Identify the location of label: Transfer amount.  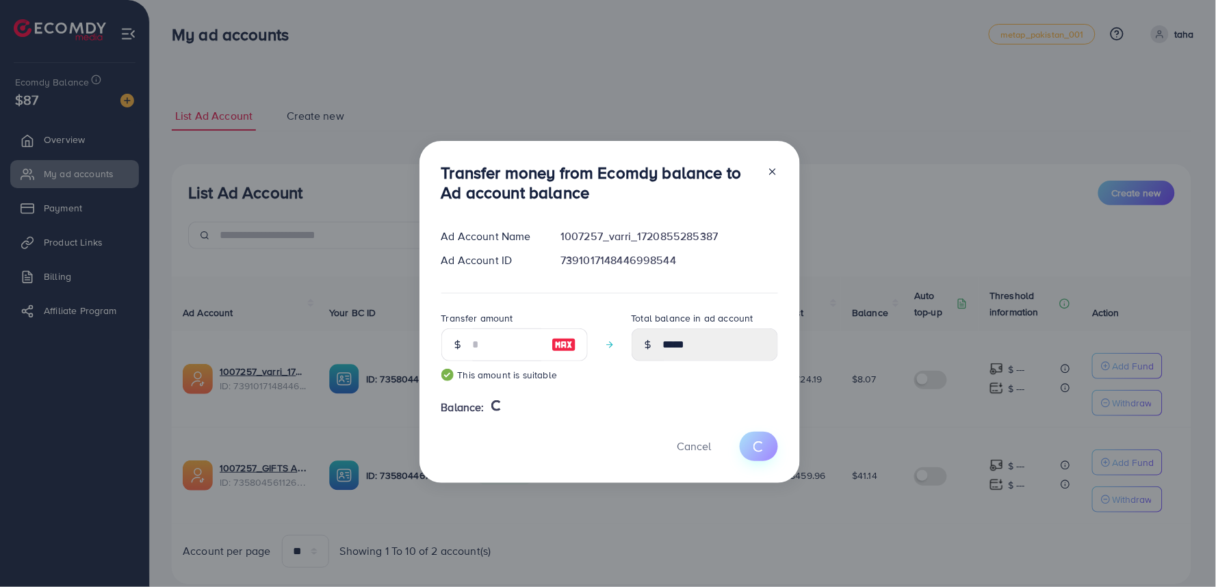
(477, 318).